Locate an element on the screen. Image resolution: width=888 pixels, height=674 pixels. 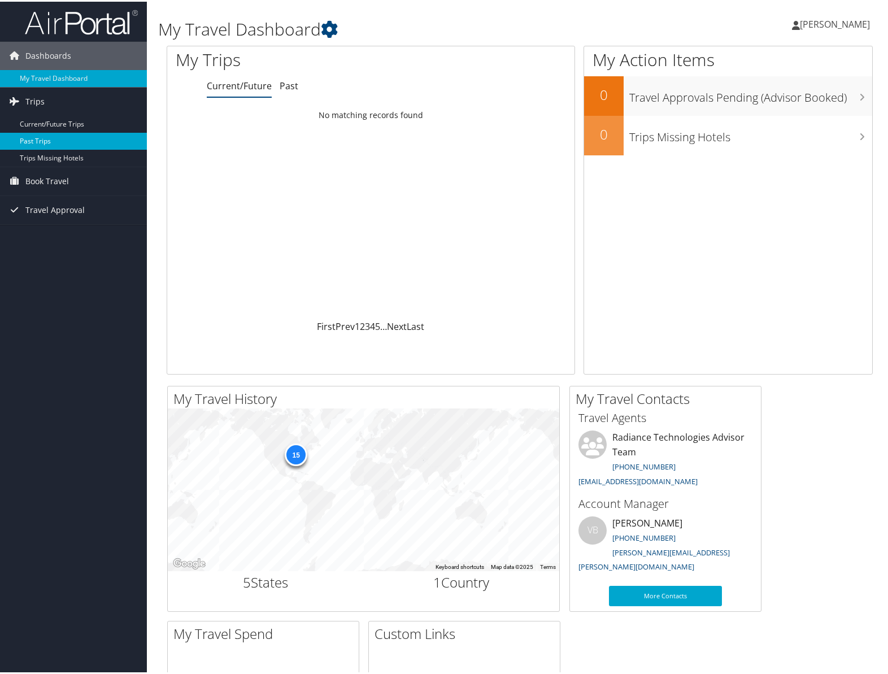
h3: Account Manager is located at coordinates (665, 502).